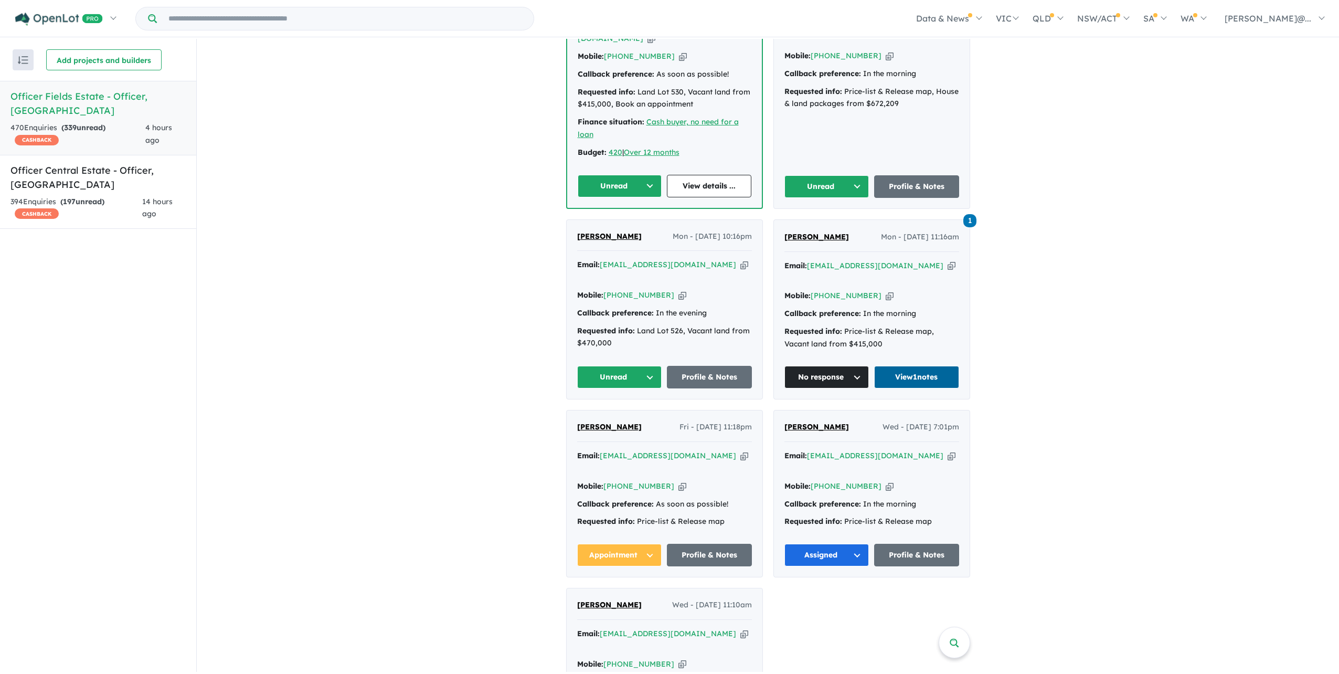 The image size is (1339, 674). What do you see at coordinates (76, 208) in the screenshot?
I see `div: 394 Enquir ies` at bounding box center [76, 208].